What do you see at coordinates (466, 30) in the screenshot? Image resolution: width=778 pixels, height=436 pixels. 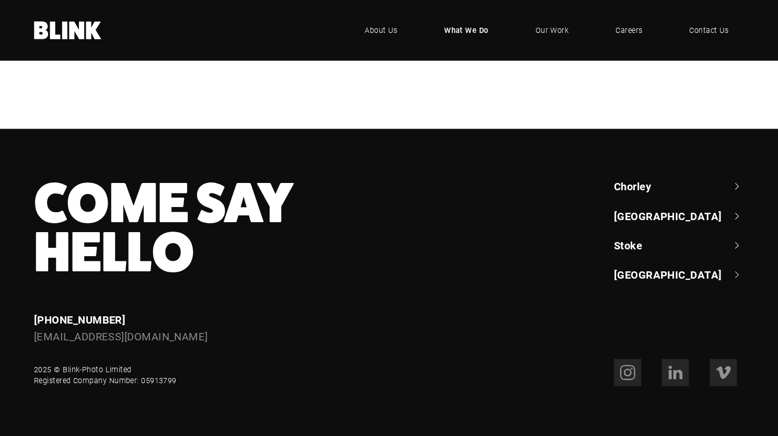 I see `span: What We Do` at bounding box center [466, 30].